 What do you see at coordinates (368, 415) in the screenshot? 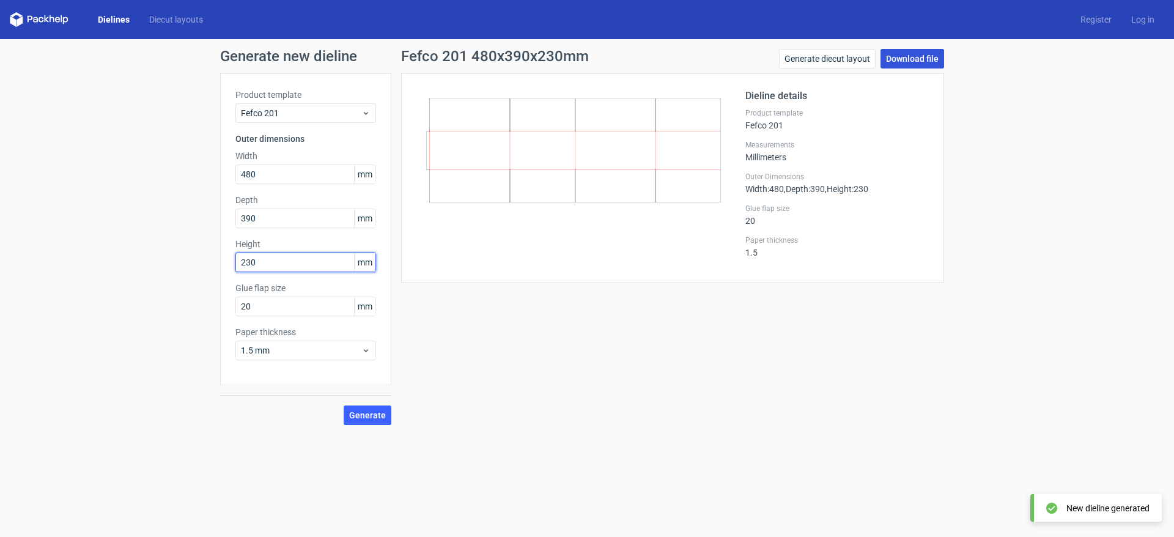
I see `span: Generate` at bounding box center [368, 415].